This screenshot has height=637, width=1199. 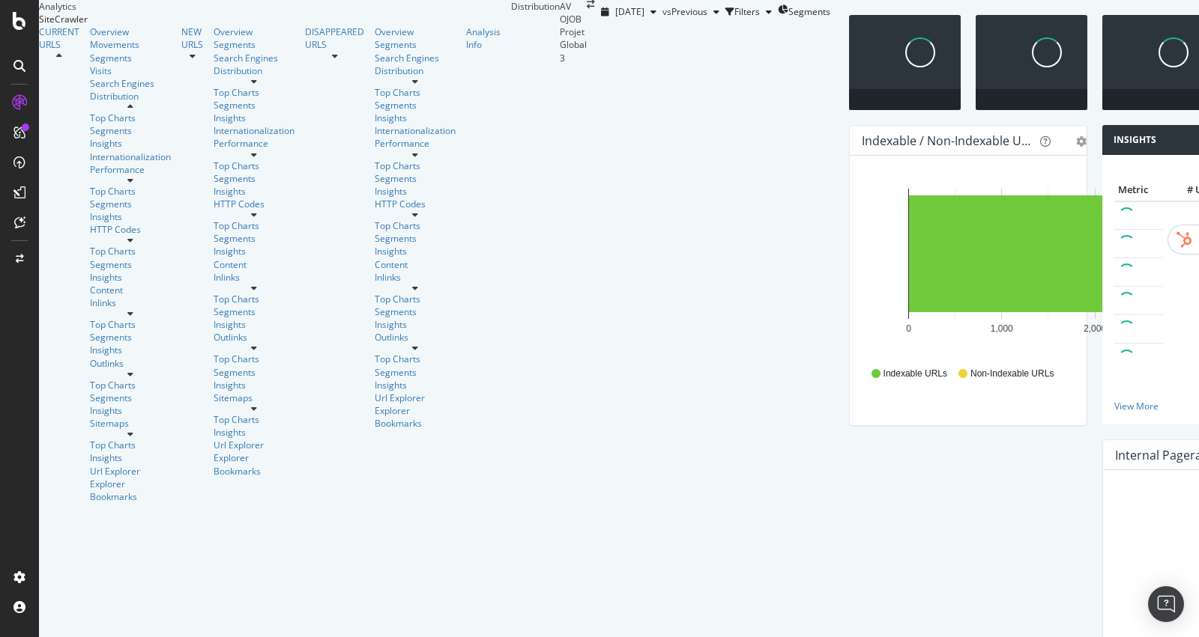 I want to click on div: Analysis Info, so click(x=483, y=38).